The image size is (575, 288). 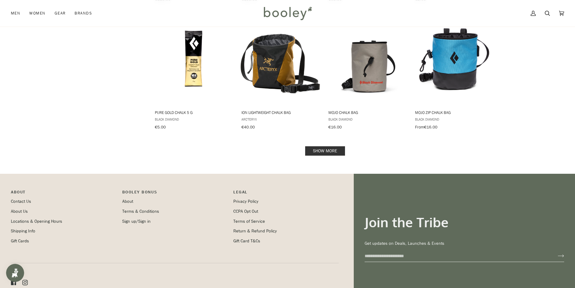 What do you see at coordinates (280, 119) in the screenshot?
I see `span: Arc'teryx` at bounding box center [280, 119].